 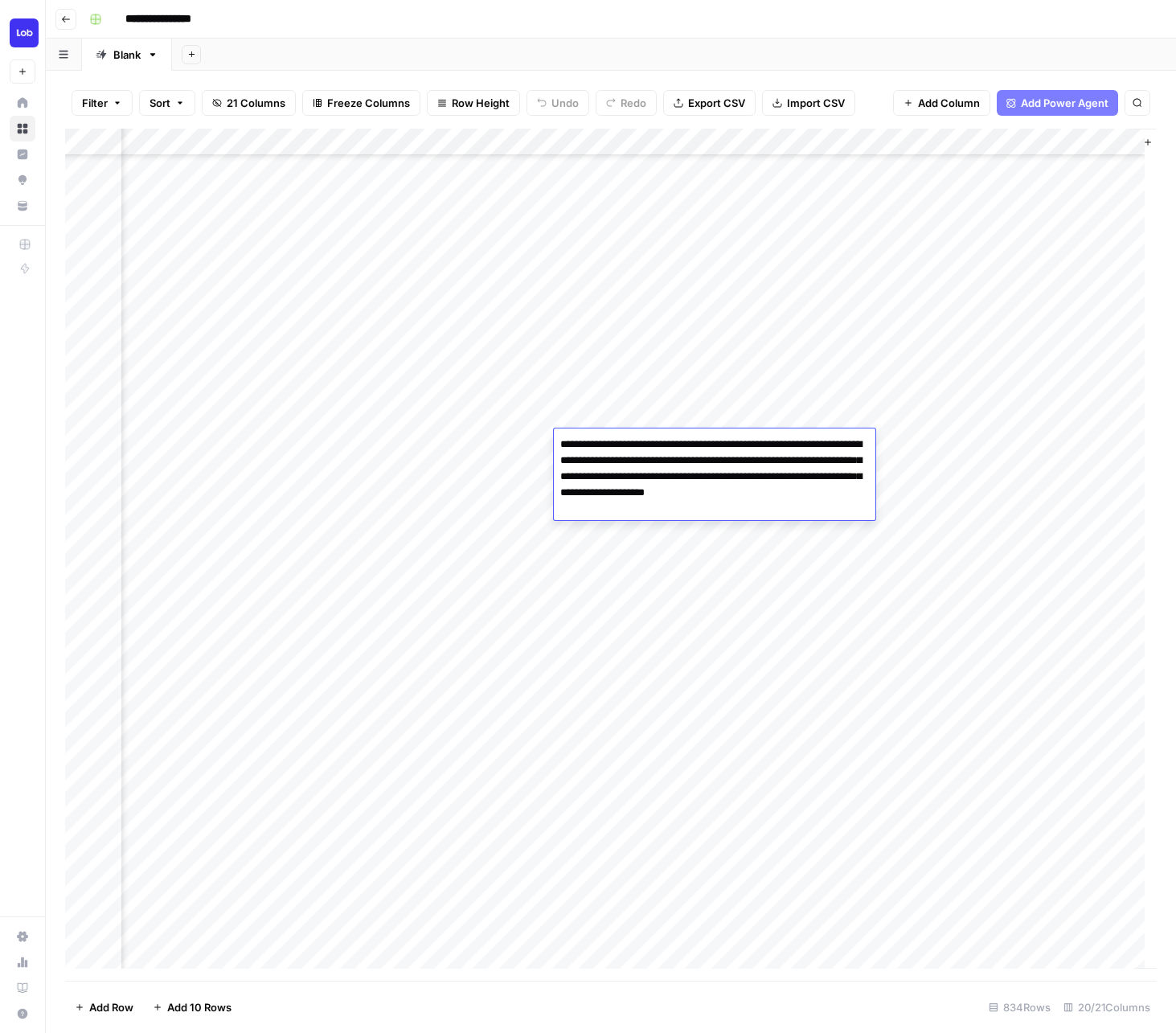 What do you see at coordinates (633, 102) in the screenshot?
I see `span: Redo` at bounding box center [633, 102].